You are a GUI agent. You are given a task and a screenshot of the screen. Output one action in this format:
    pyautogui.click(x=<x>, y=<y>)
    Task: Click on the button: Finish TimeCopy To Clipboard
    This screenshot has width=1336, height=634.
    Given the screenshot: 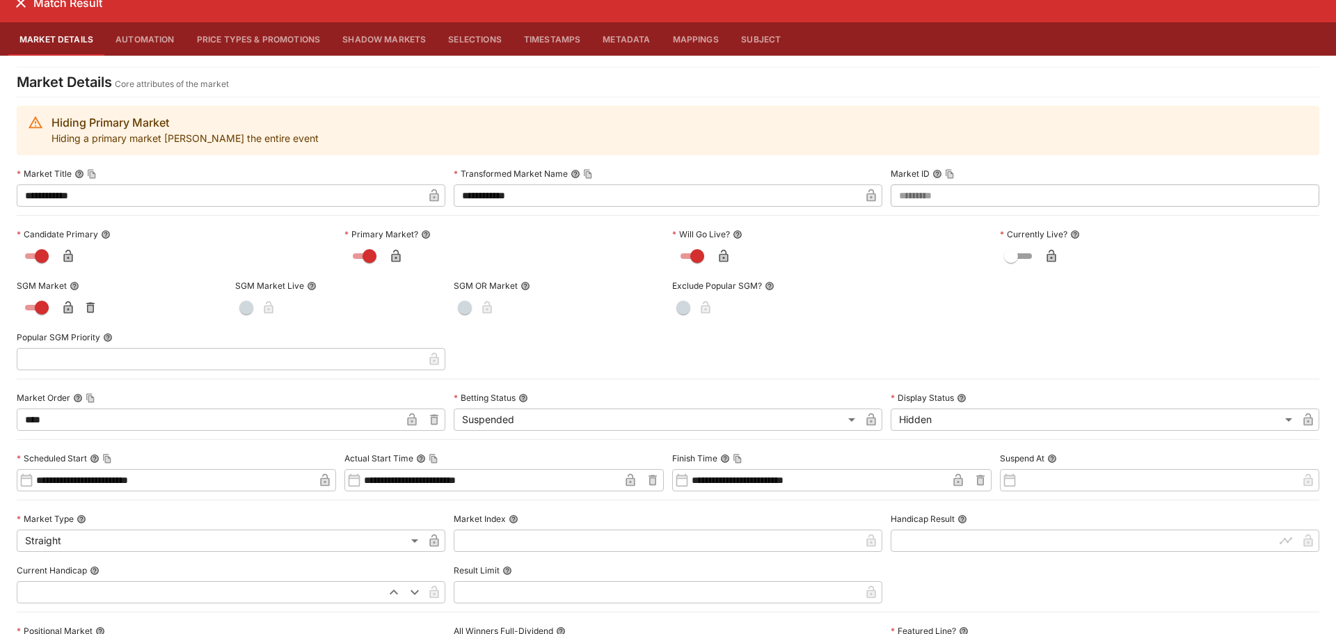 What is the action you would take?
    pyautogui.click(x=725, y=459)
    